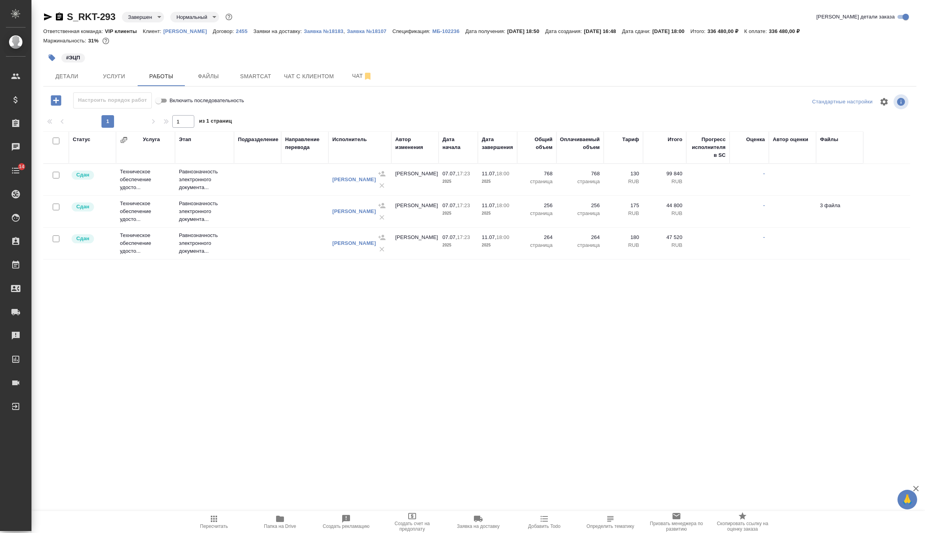  What do you see at coordinates (698, 31) in the screenshot?
I see `p: Итого:` at bounding box center [698, 31].